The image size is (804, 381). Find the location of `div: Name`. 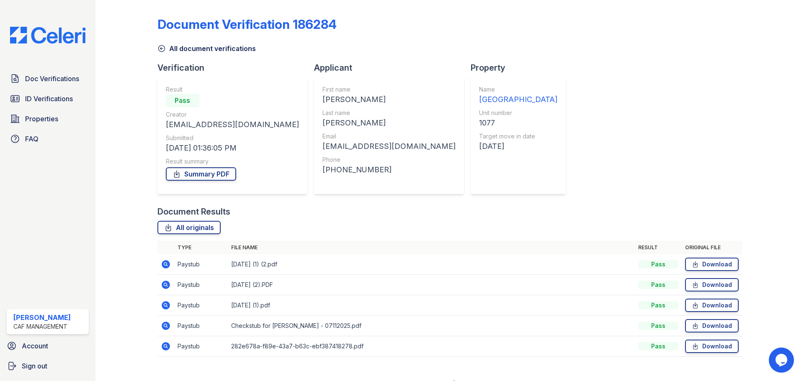

div: Name is located at coordinates (518, 90).